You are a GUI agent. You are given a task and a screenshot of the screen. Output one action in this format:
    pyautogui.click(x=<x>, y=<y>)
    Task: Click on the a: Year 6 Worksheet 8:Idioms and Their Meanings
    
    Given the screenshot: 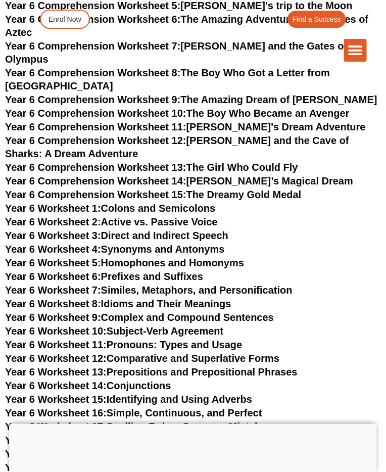 What is the action you would take?
    pyautogui.click(x=118, y=303)
    